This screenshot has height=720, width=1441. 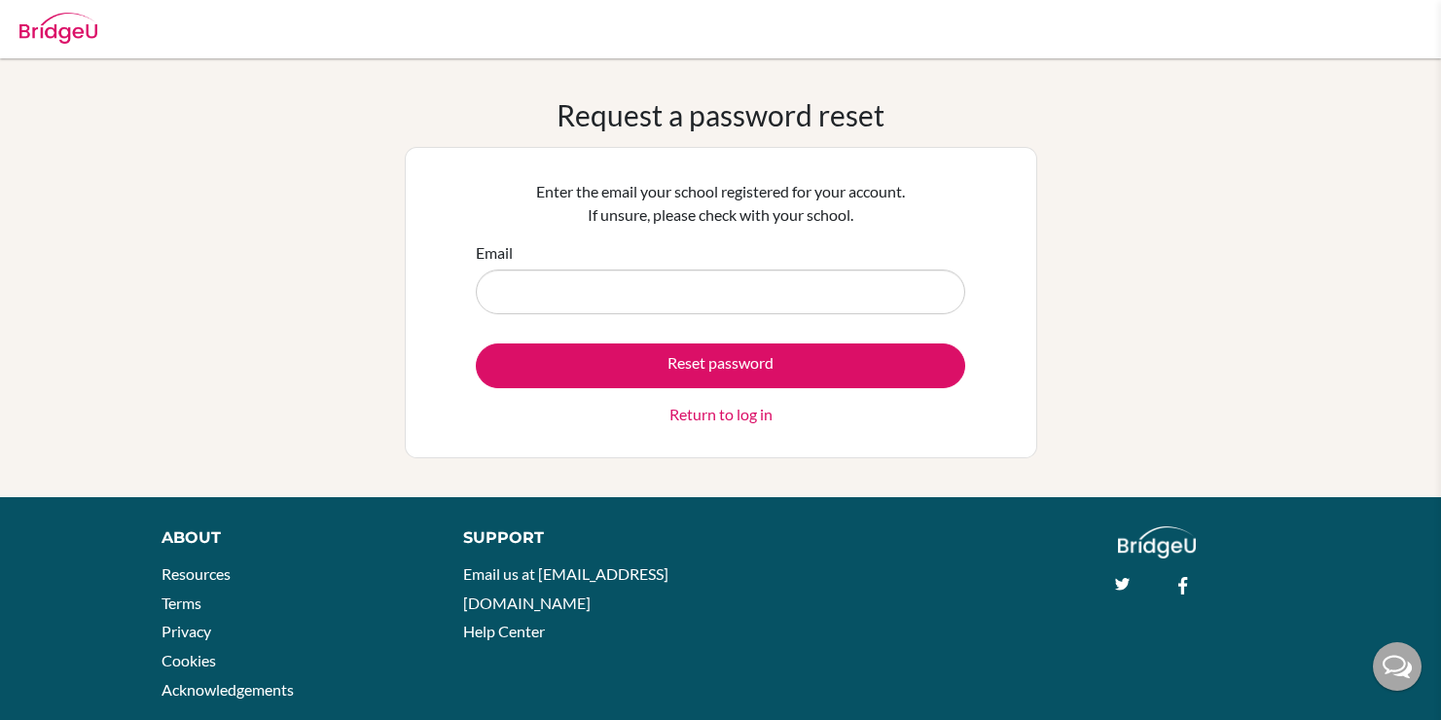 I want to click on a: Return to log in, so click(x=721, y=415).